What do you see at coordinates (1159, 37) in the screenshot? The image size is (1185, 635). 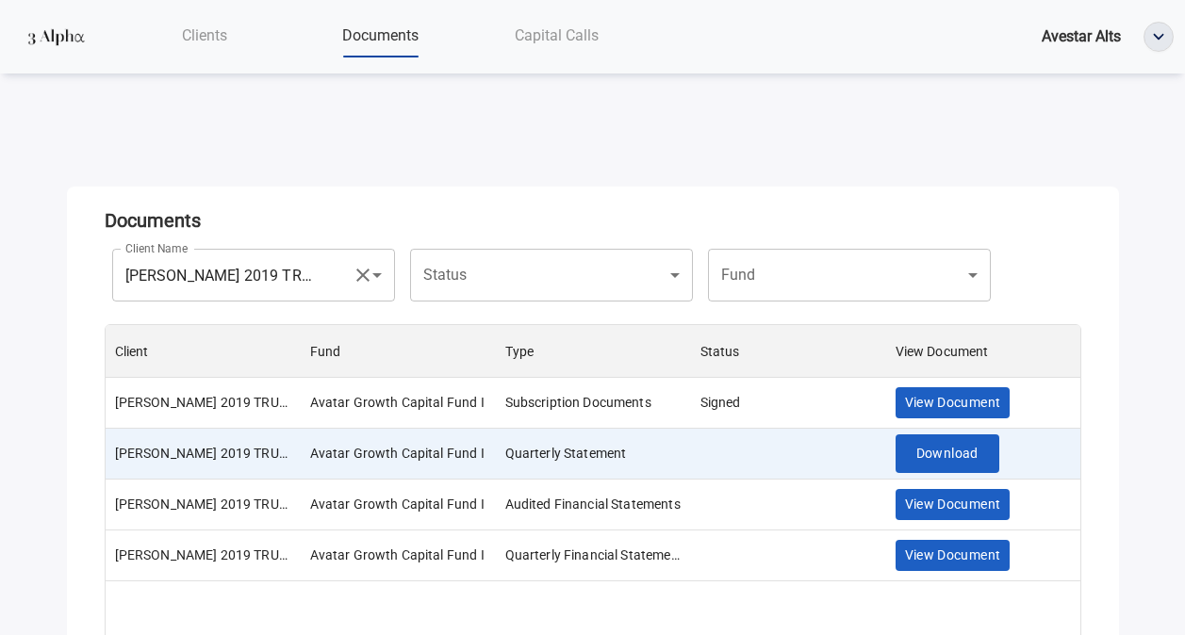 I see `img: ellipse` at bounding box center [1159, 37].